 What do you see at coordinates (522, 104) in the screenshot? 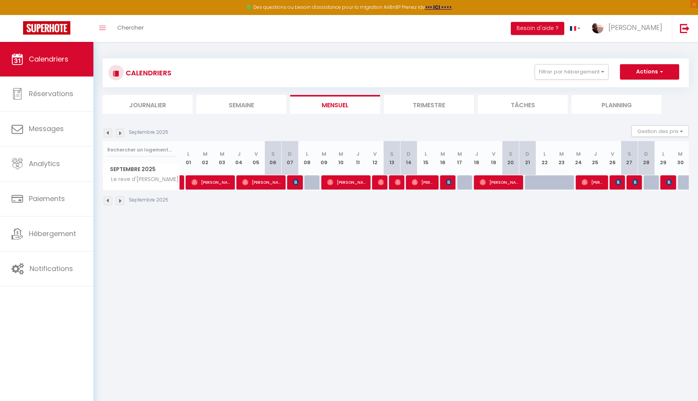
I see `li: Tâches` at bounding box center [522, 104].